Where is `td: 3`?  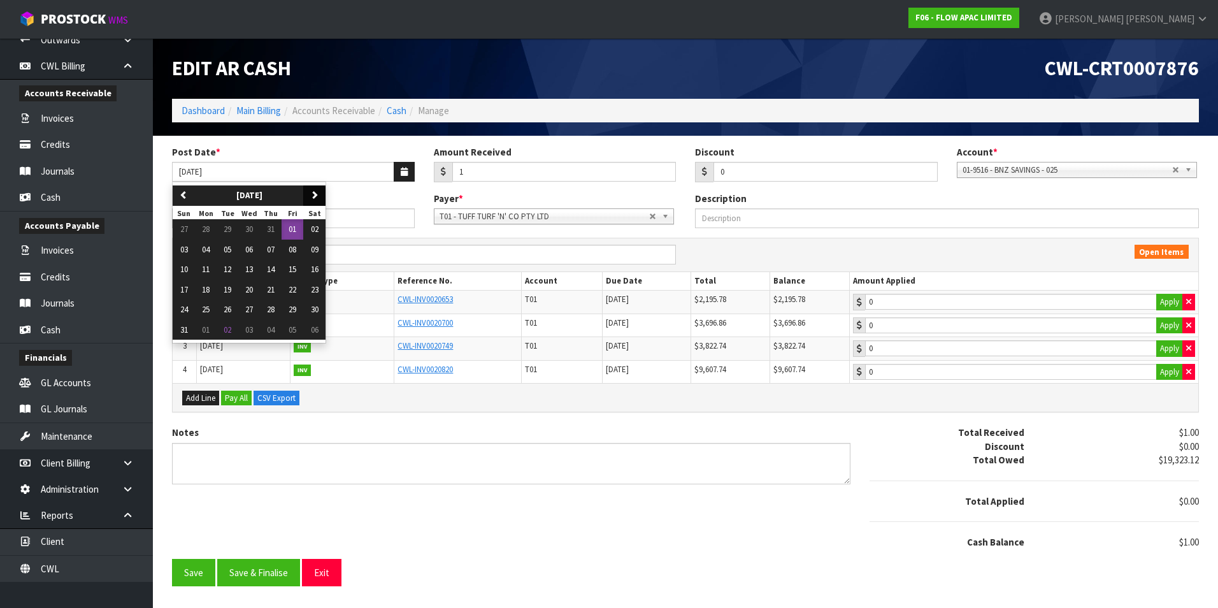 td: 3 is located at coordinates (185, 349).